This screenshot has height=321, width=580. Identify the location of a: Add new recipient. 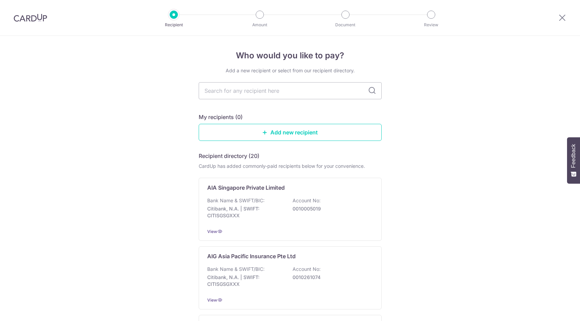
(290, 132).